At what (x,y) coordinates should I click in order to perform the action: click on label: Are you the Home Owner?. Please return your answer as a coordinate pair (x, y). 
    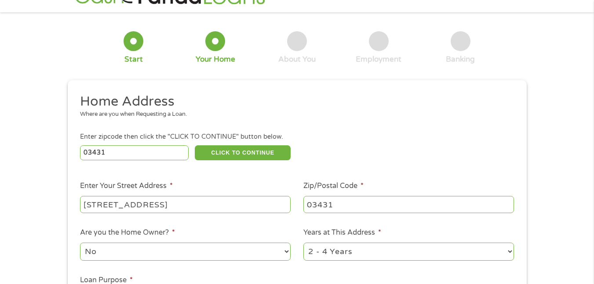
    Looking at the image, I should click on (128, 232).